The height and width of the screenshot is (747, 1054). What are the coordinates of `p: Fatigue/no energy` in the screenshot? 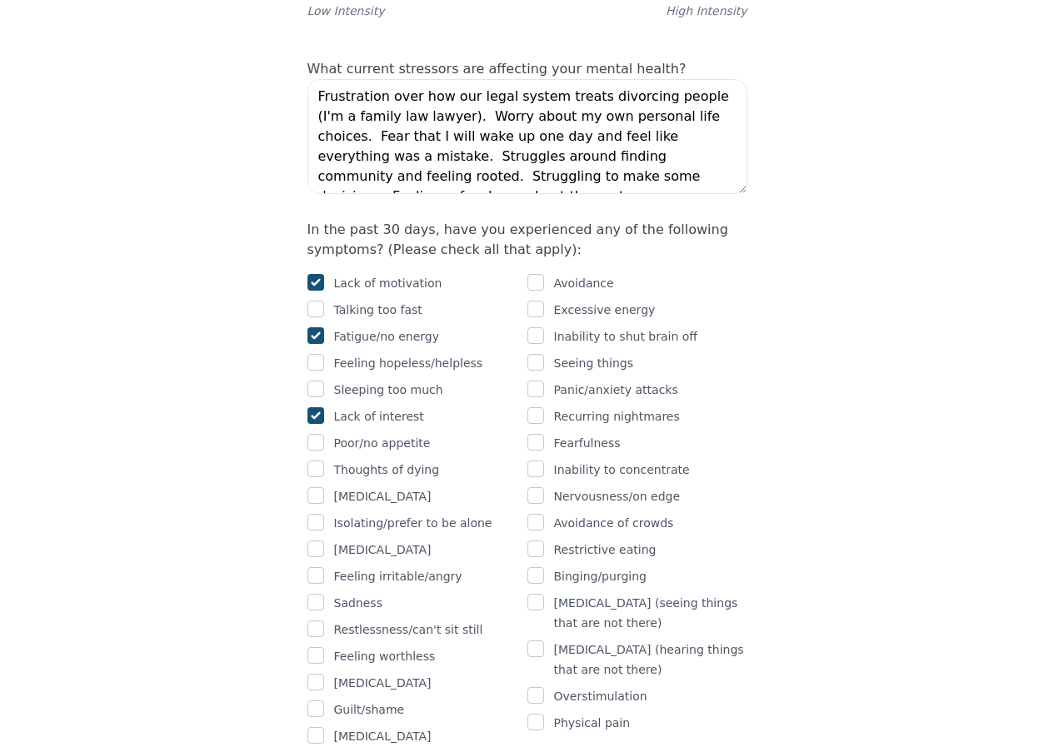 It's located at (387, 337).